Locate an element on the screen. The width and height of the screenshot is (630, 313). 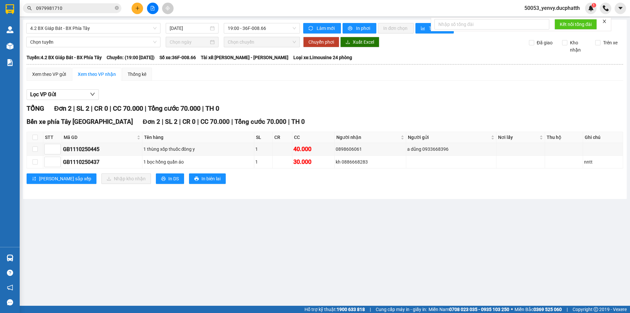
span: download is located at coordinates (348, 42).